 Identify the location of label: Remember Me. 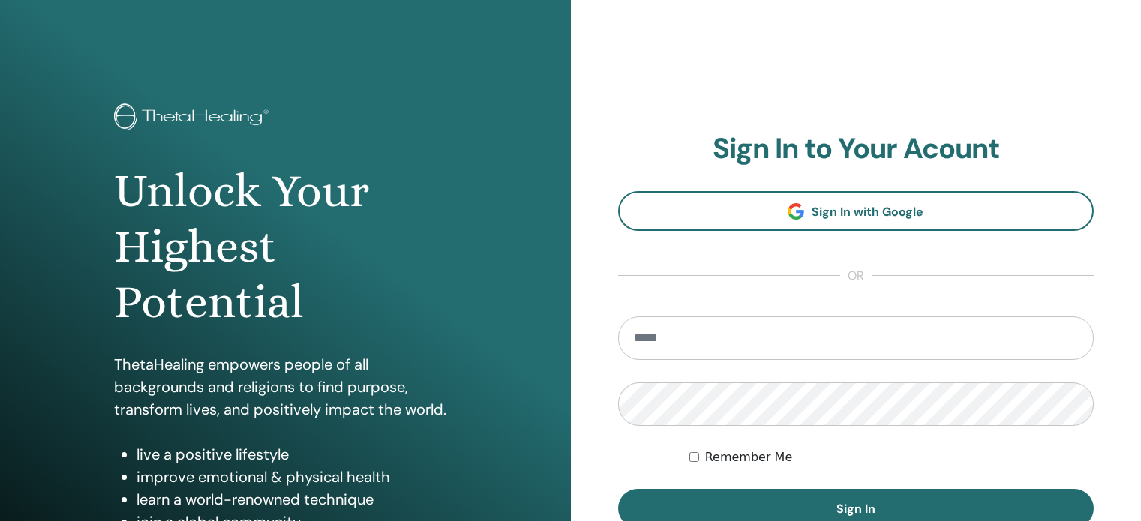
(748, 457).